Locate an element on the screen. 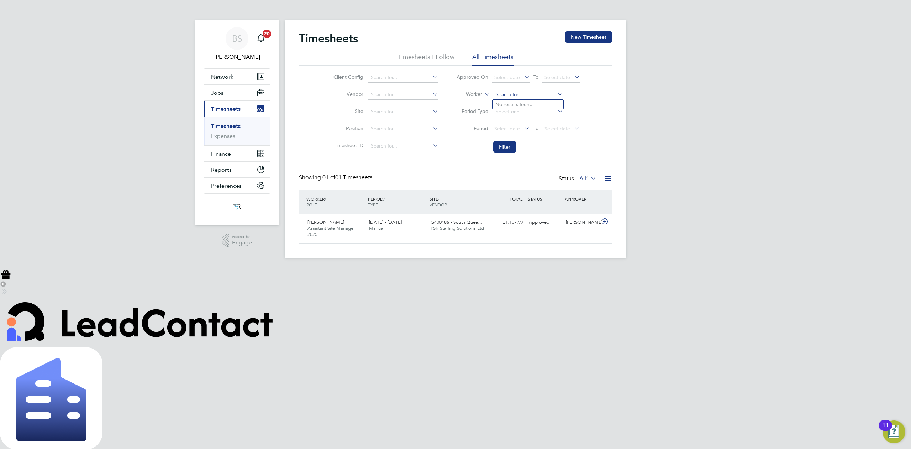 This screenshot has width=911, height=449. label: All is located at coordinates (588, 178).